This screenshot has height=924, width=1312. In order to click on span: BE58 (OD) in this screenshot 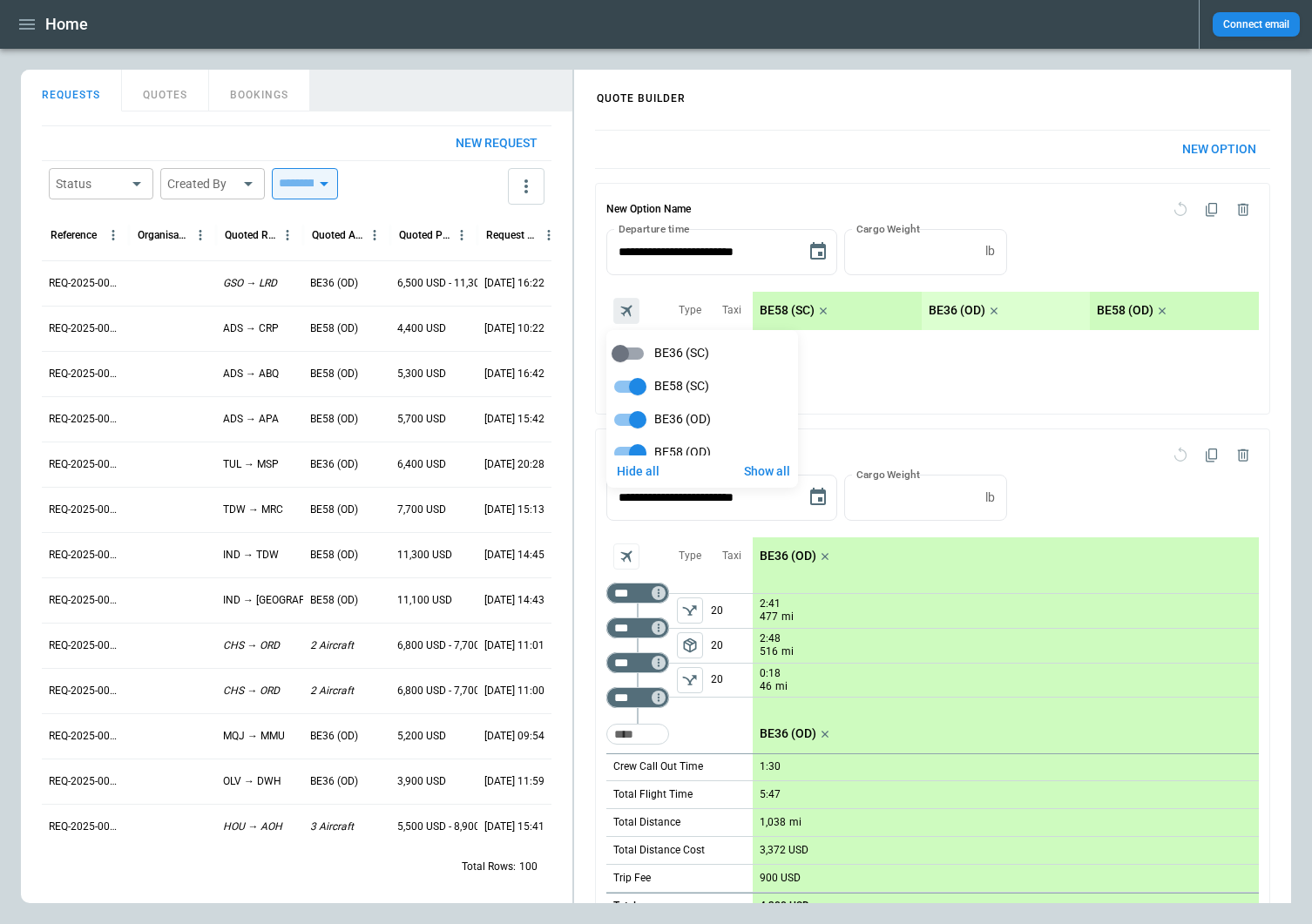, I will do `click(683, 453)`.